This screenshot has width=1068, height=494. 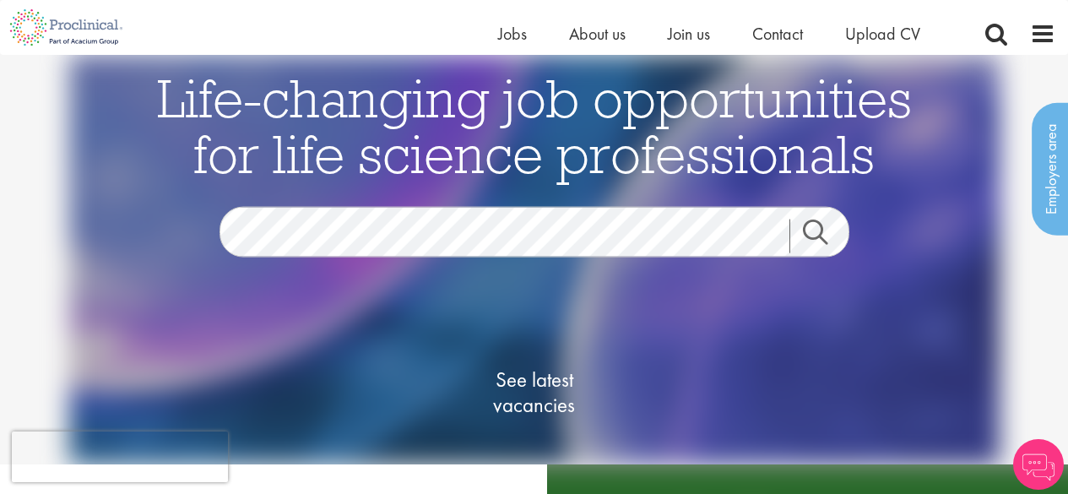 What do you see at coordinates (534, 259) in the screenshot?
I see `img: candidate home` at bounding box center [534, 259].